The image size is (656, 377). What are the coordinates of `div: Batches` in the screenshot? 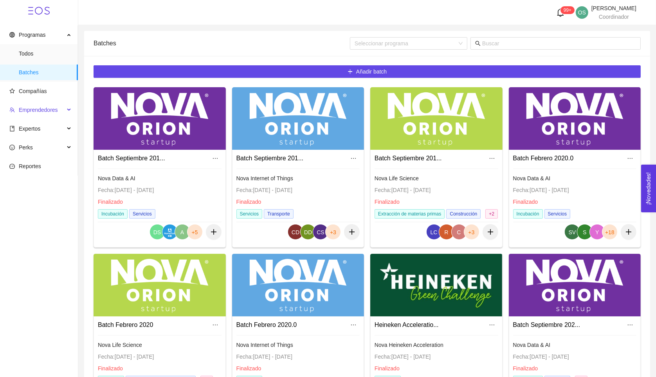 It's located at (221, 43).